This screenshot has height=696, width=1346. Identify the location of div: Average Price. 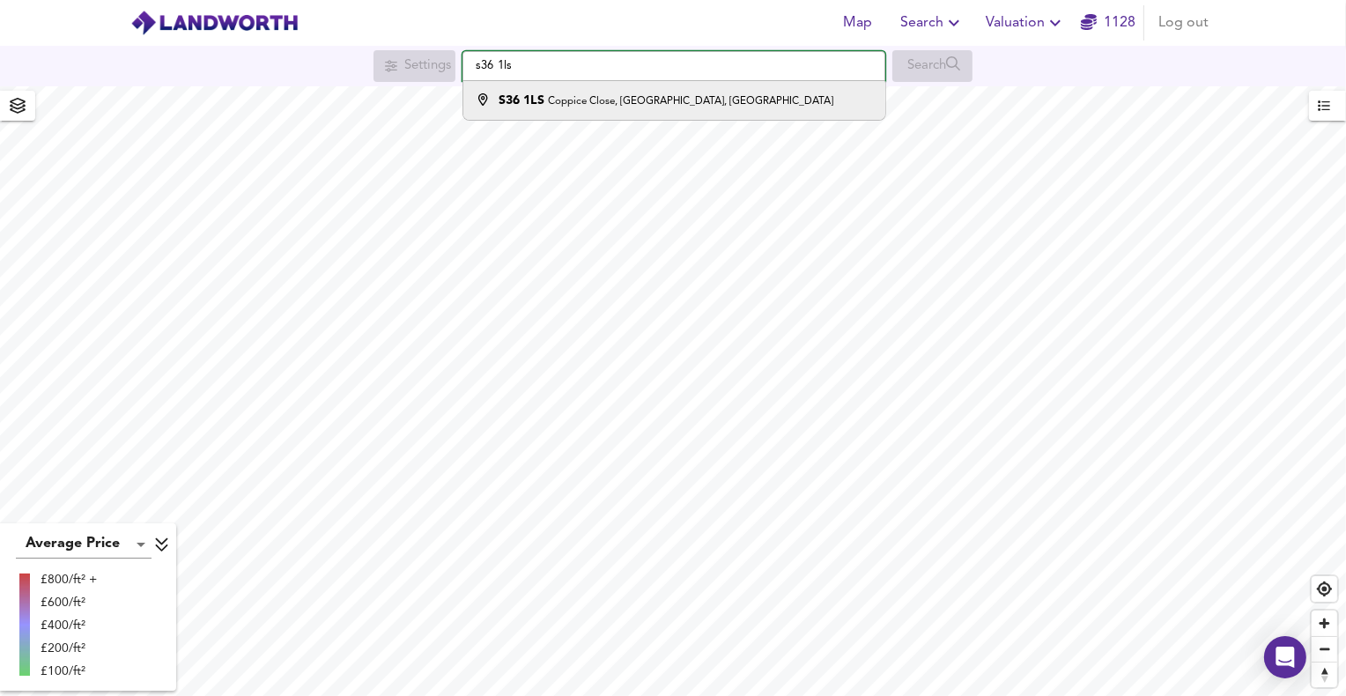
(84, 544).